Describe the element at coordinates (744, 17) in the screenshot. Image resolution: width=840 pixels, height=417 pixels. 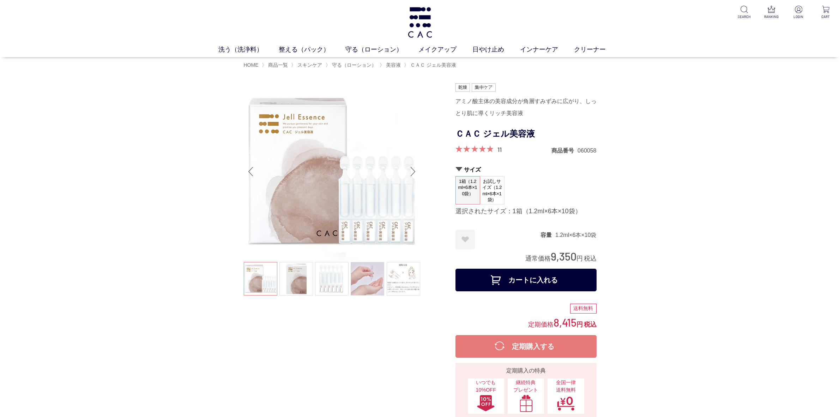
I see `p: SEARCH` at that location.